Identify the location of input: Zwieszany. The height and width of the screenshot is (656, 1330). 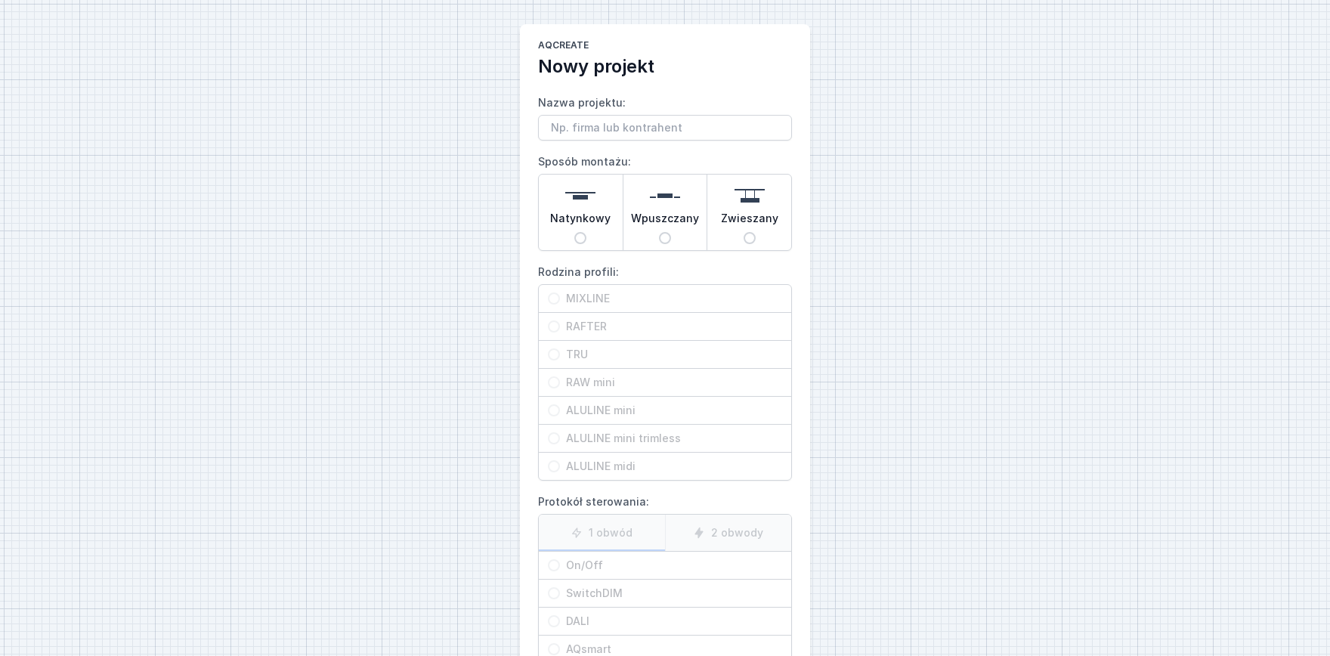
(750, 238).